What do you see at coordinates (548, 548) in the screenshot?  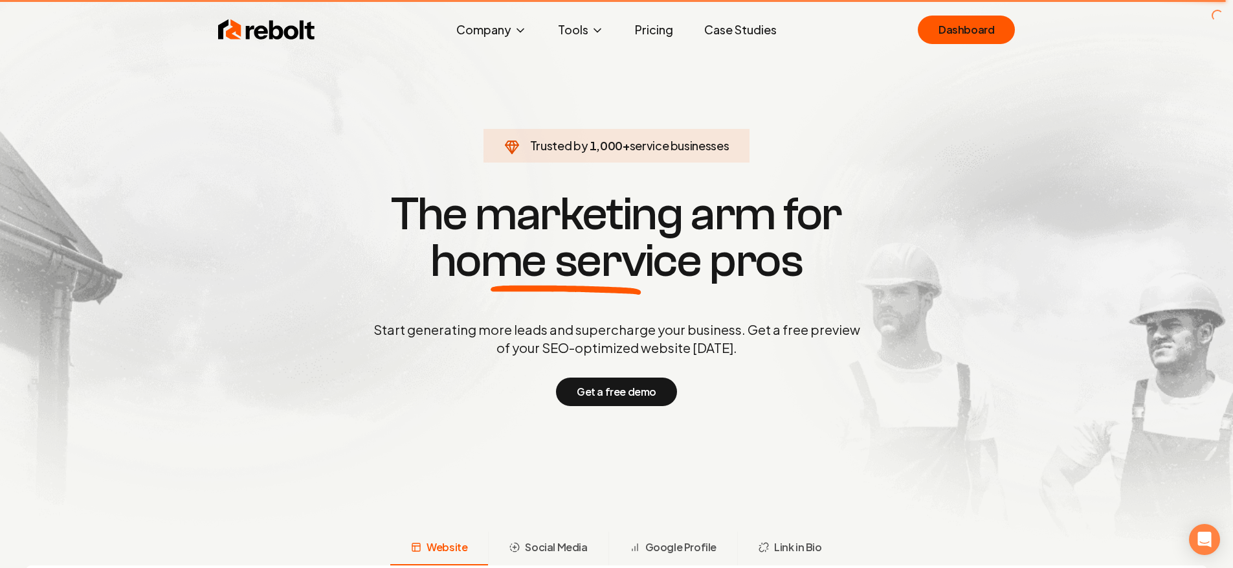 I see `button: Social Media` at bounding box center [548, 548].